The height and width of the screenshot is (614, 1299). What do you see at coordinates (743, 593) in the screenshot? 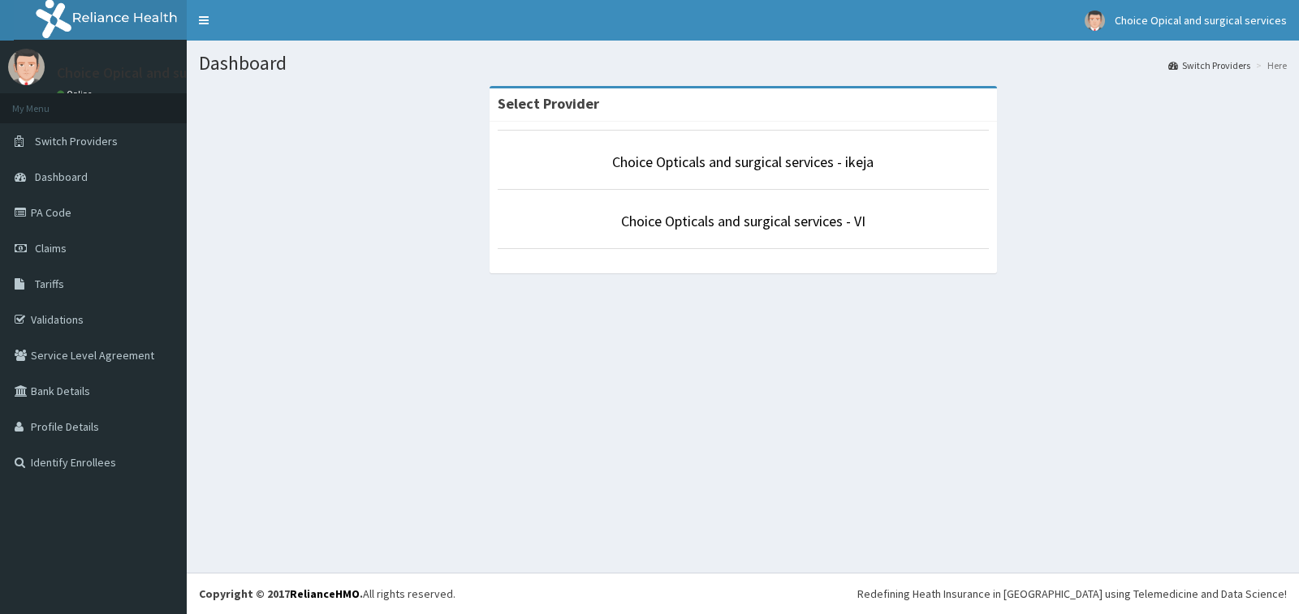
I see `footer: All rights reserved.` at bounding box center [743, 593].